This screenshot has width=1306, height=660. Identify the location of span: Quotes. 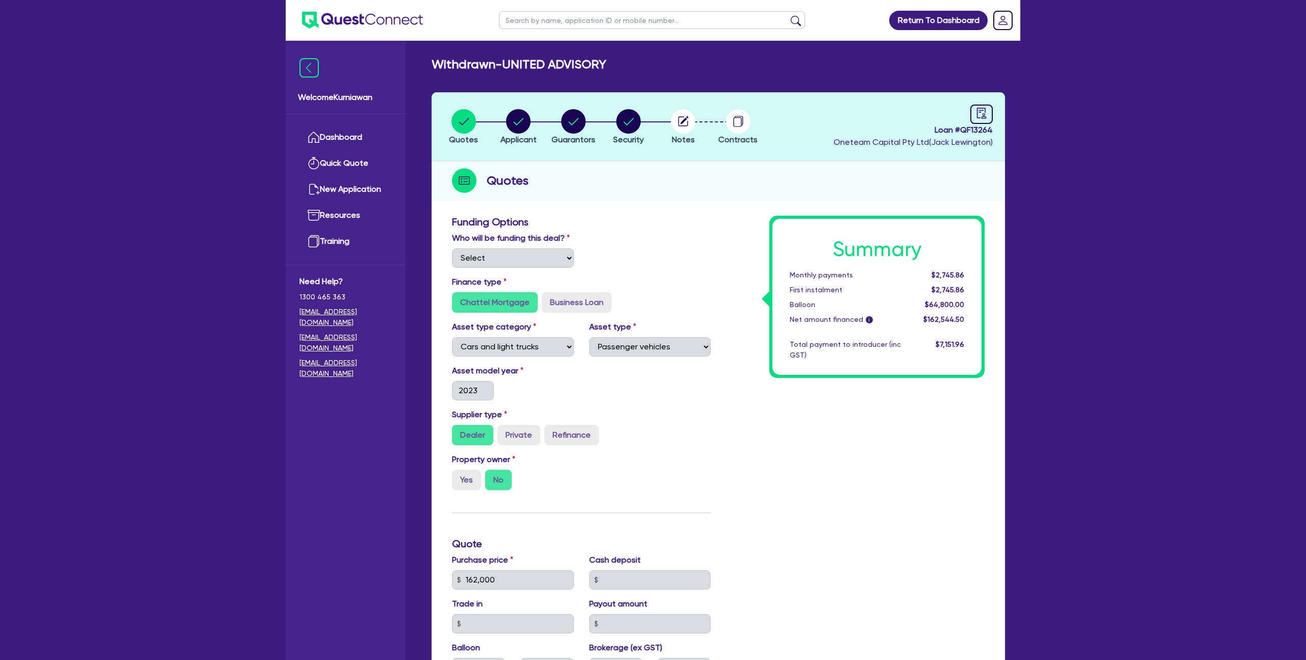
(463, 139).